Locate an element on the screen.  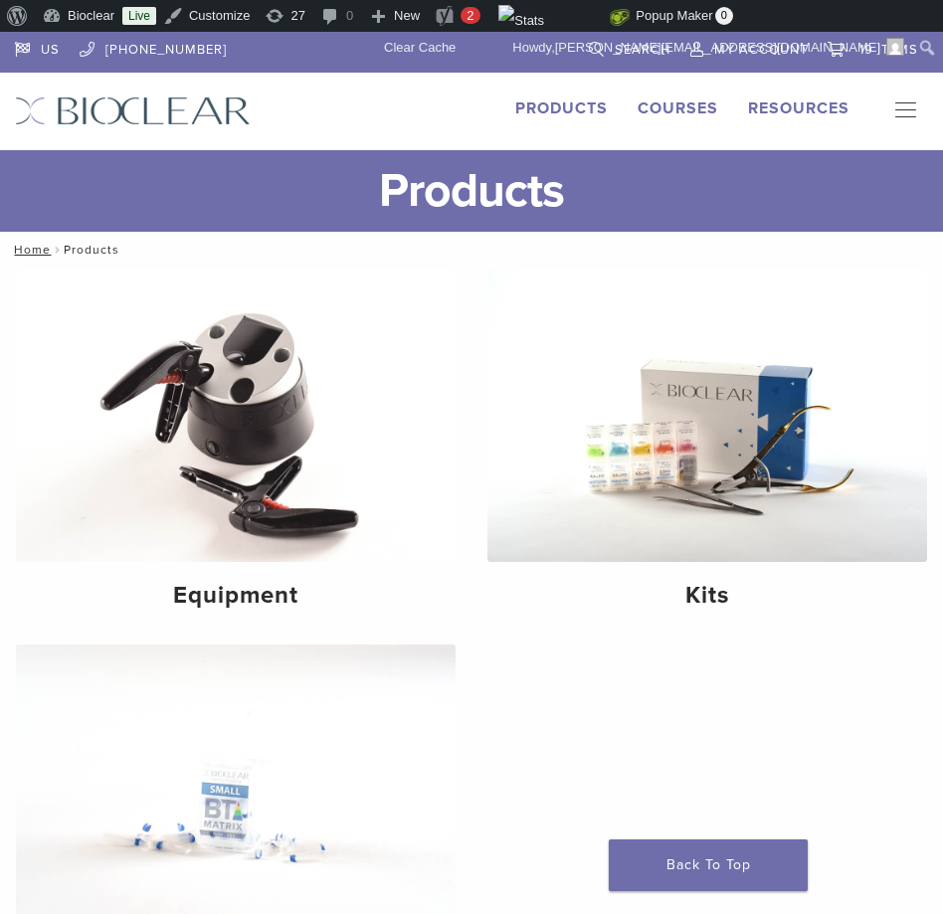
span: 0 is located at coordinates (724, 16).